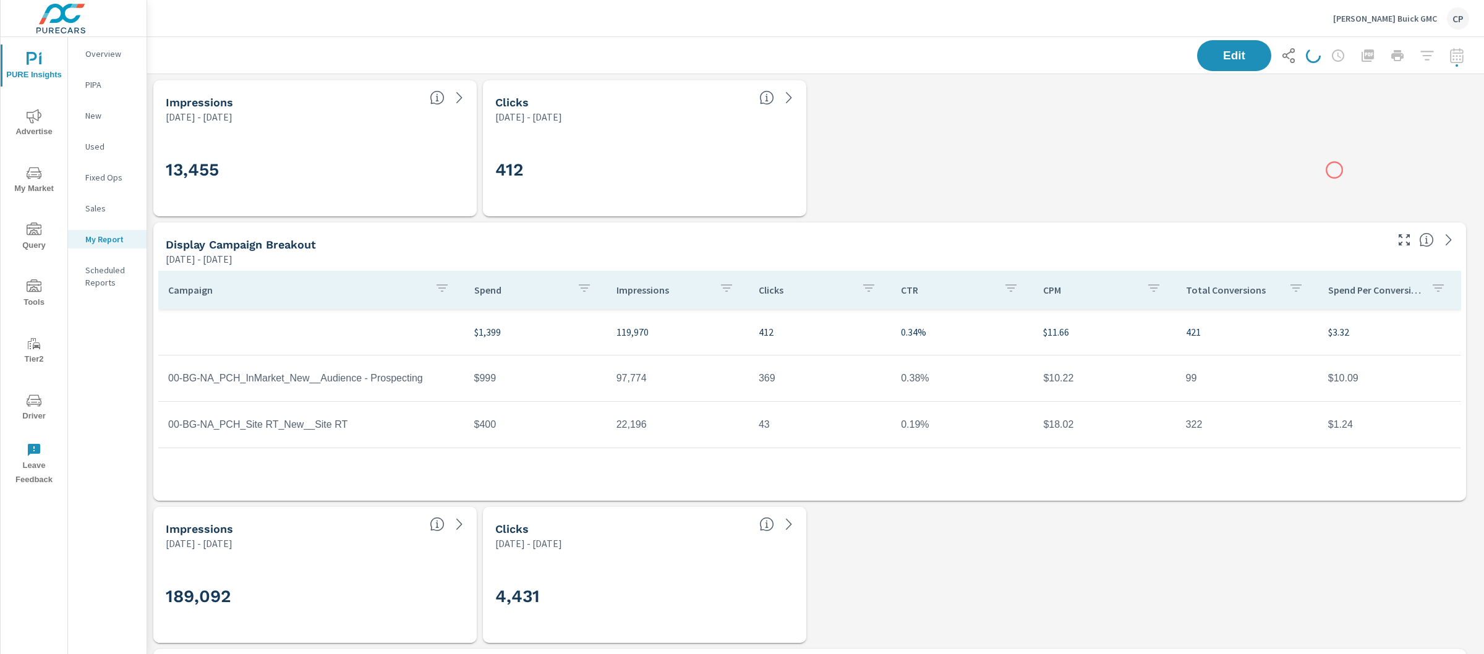 The height and width of the screenshot is (654, 1484). I want to click on span: Driver, so click(34, 408).